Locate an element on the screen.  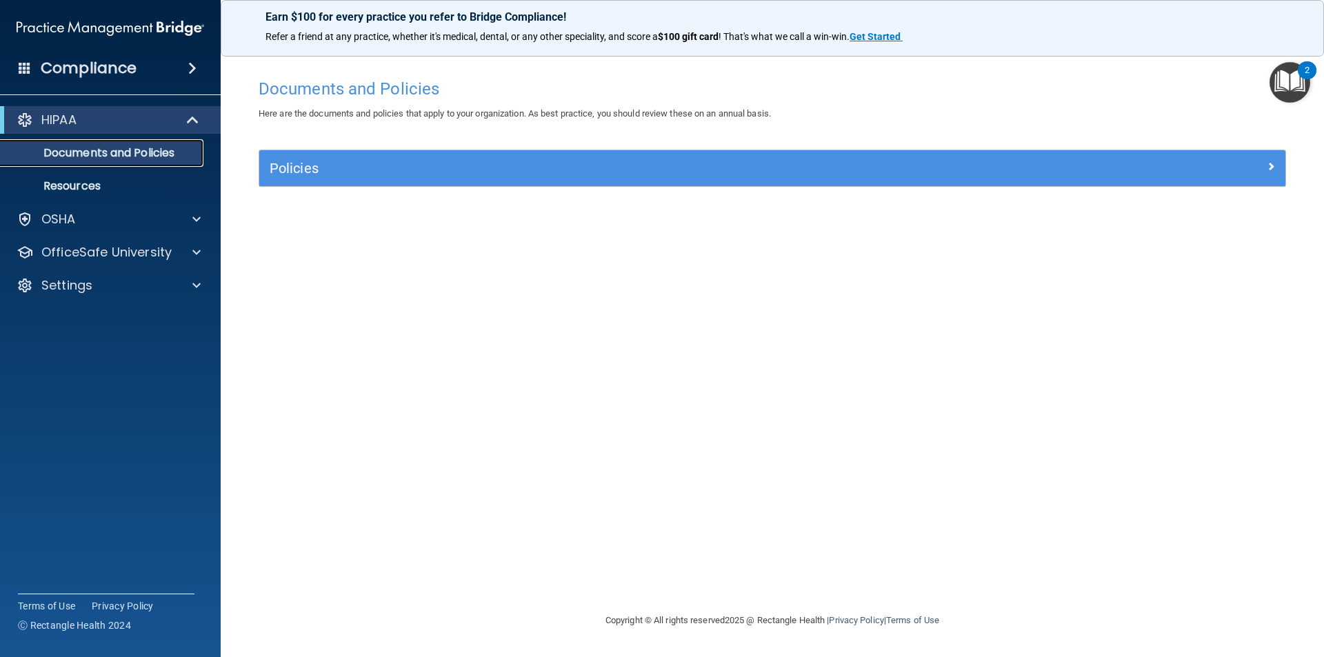
a: Get Started is located at coordinates (876, 37).